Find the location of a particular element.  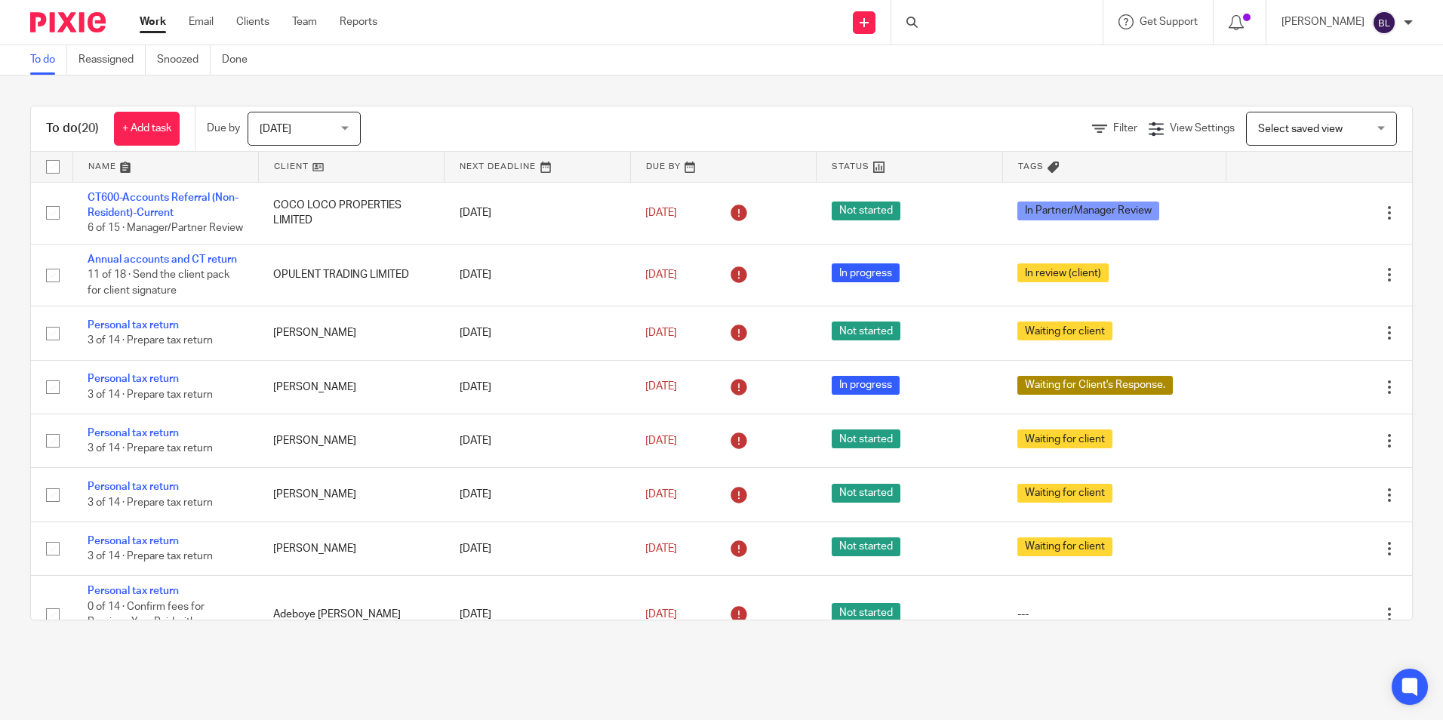

span: 6 of 15 · Manager/Partner Review is located at coordinates (165, 228).